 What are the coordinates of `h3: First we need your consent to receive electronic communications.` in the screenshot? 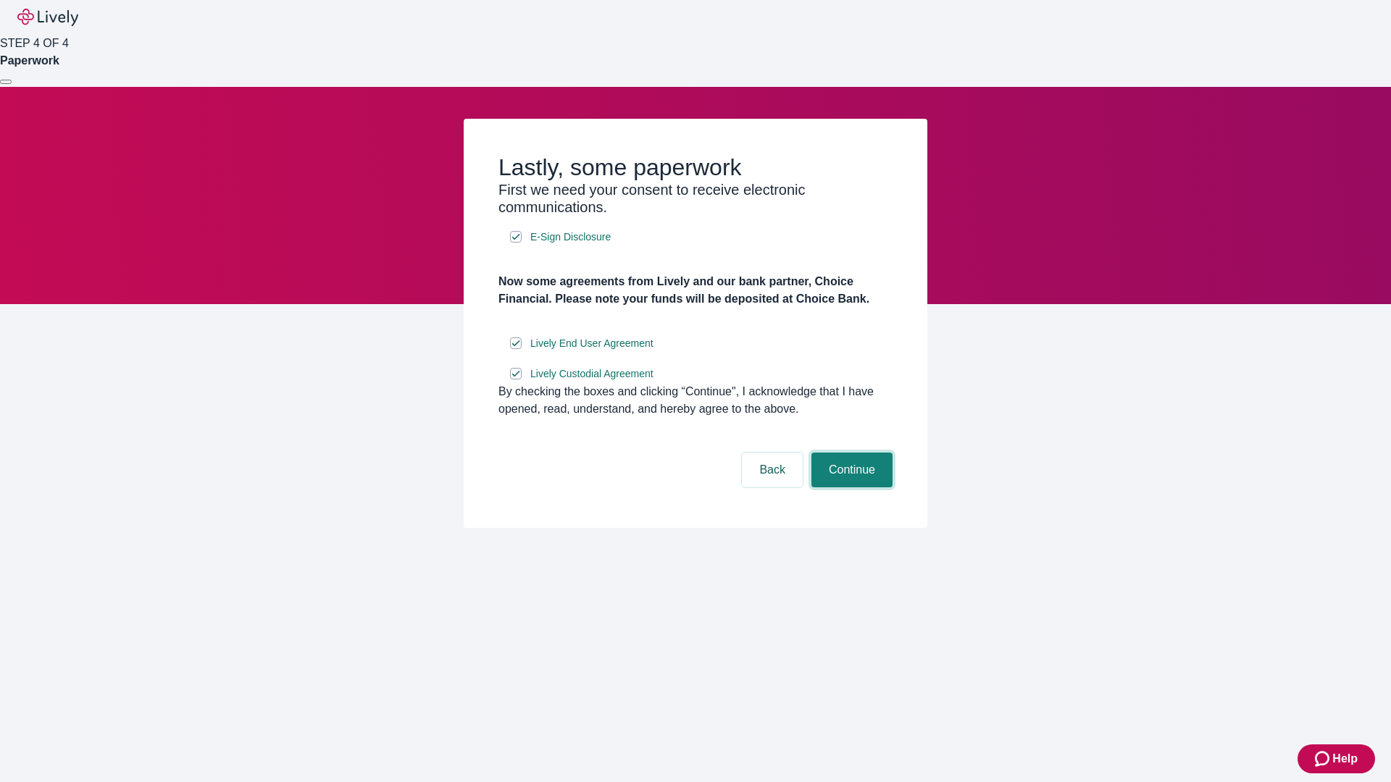 It's located at (695, 198).